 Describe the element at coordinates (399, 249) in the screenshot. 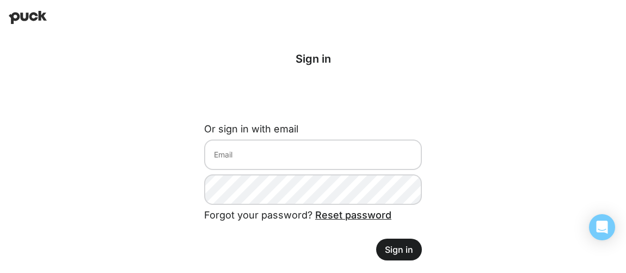

I see `button: Sign in` at that location.